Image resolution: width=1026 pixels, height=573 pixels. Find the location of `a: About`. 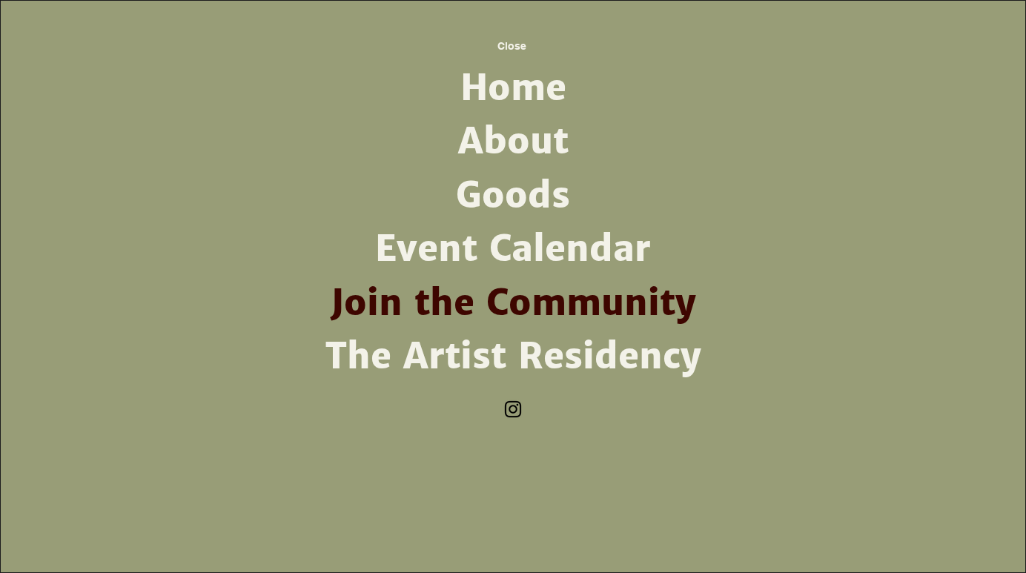

a: About is located at coordinates (513, 142).